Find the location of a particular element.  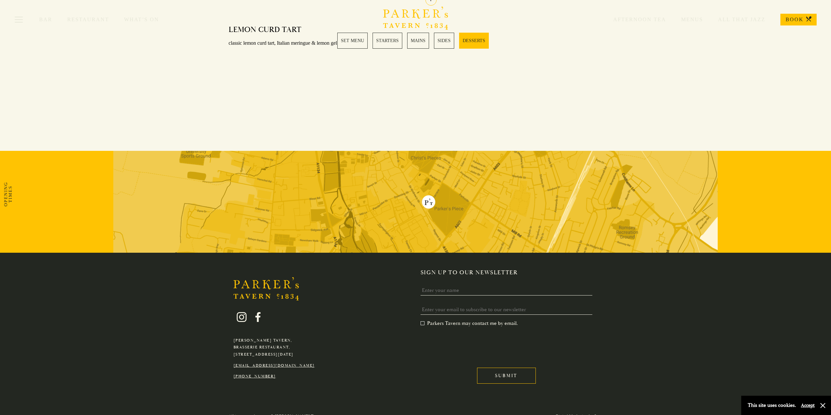

a: 3 / 5 is located at coordinates (418, 41).